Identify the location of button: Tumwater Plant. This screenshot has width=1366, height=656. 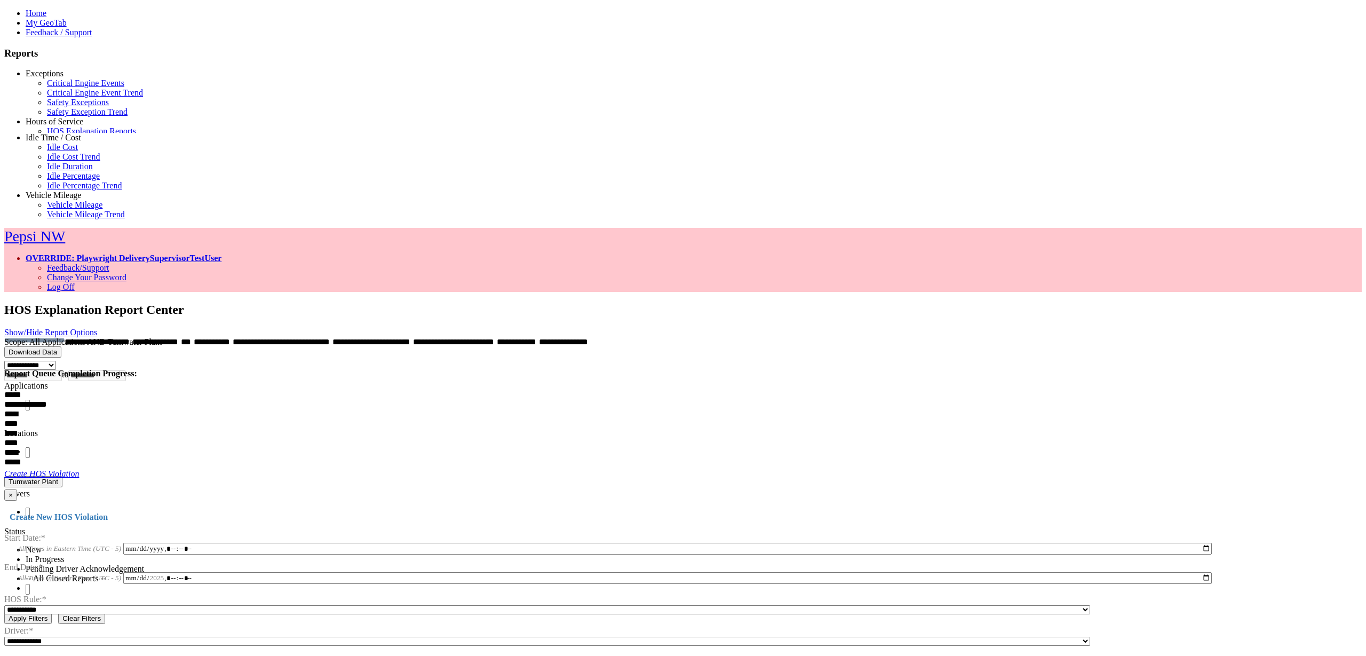
(33, 481).